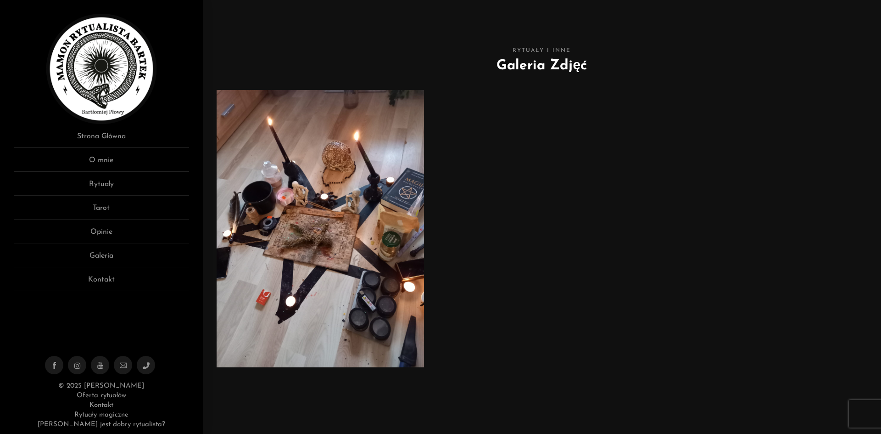 The width and height of the screenshot is (881, 434). What do you see at coordinates (101, 139) in the screenshot?
I see `a: Strona Główna` at bounding box center [101, 139].